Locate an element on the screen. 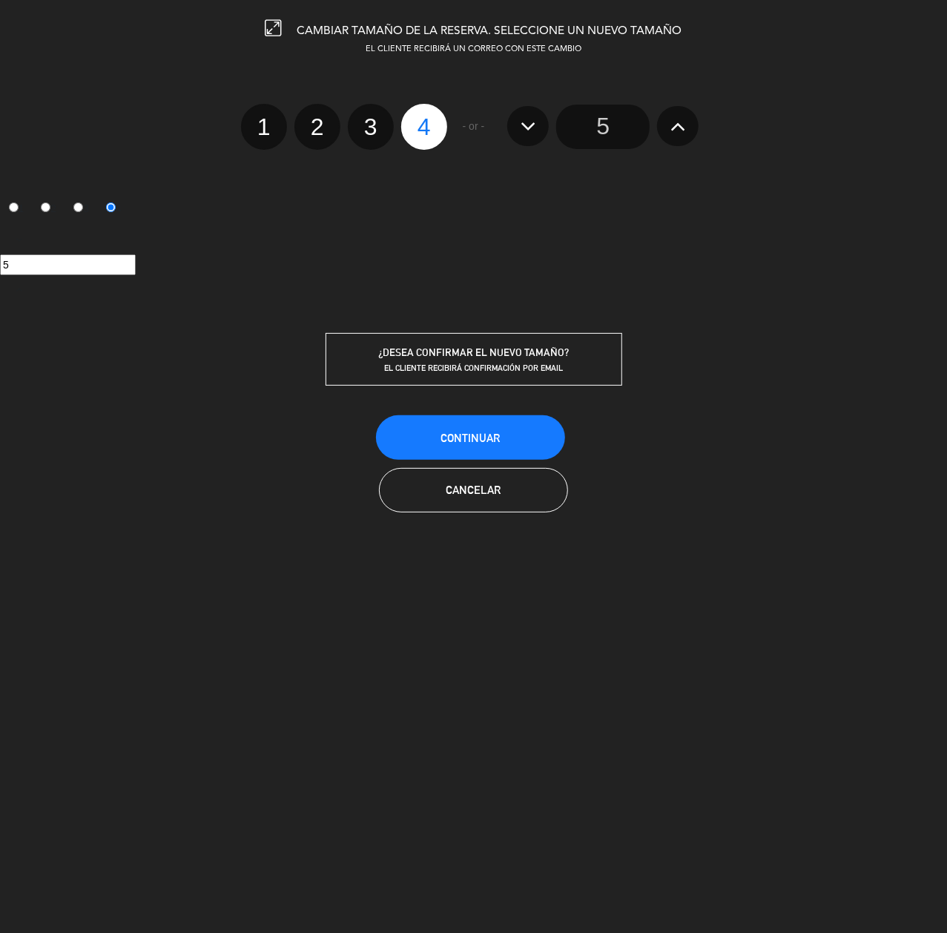  button: Cancelar is located at coordinates (473, 490).